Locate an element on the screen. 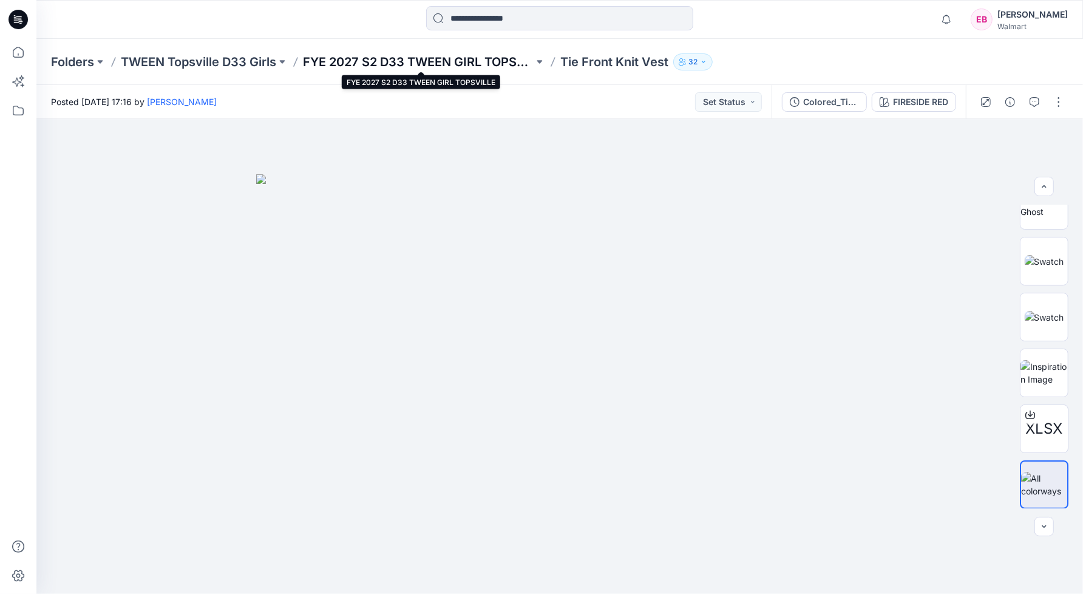 The image size is (1083, 594). button: Details is located at coordinates (1010, 102).